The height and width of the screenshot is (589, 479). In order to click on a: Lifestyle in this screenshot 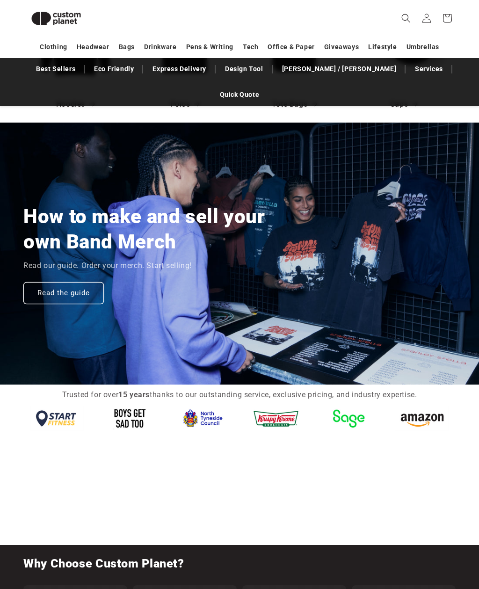, I will do `click(382, 47)`.